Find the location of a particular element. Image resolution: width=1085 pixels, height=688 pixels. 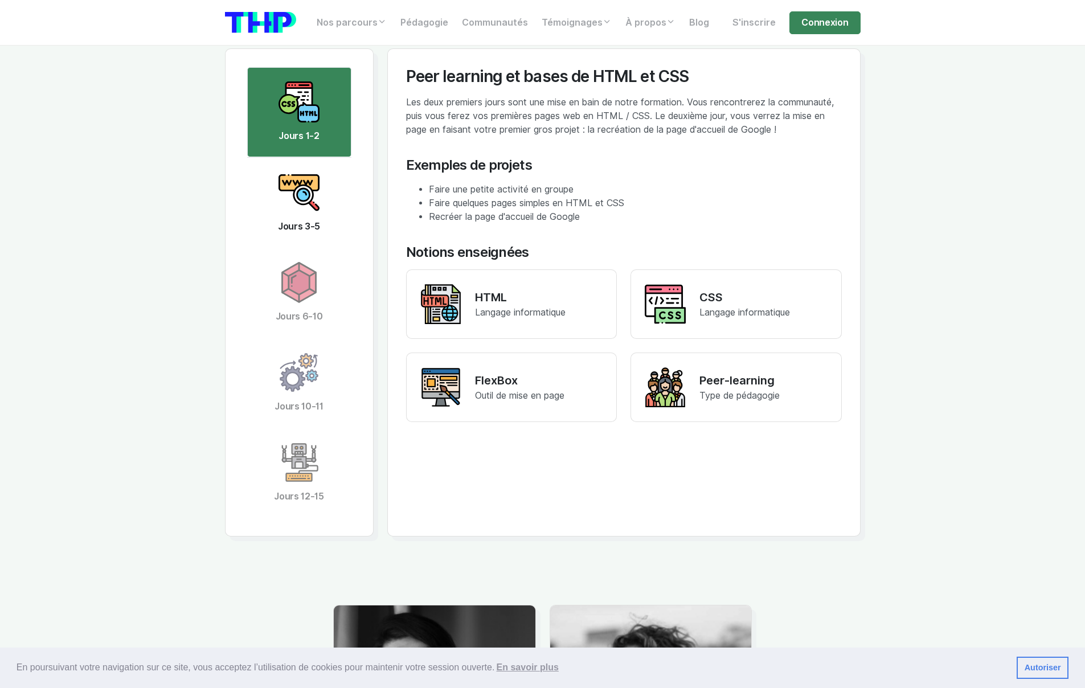

a: Jours 3-5 is located at coordinates (299, 203).